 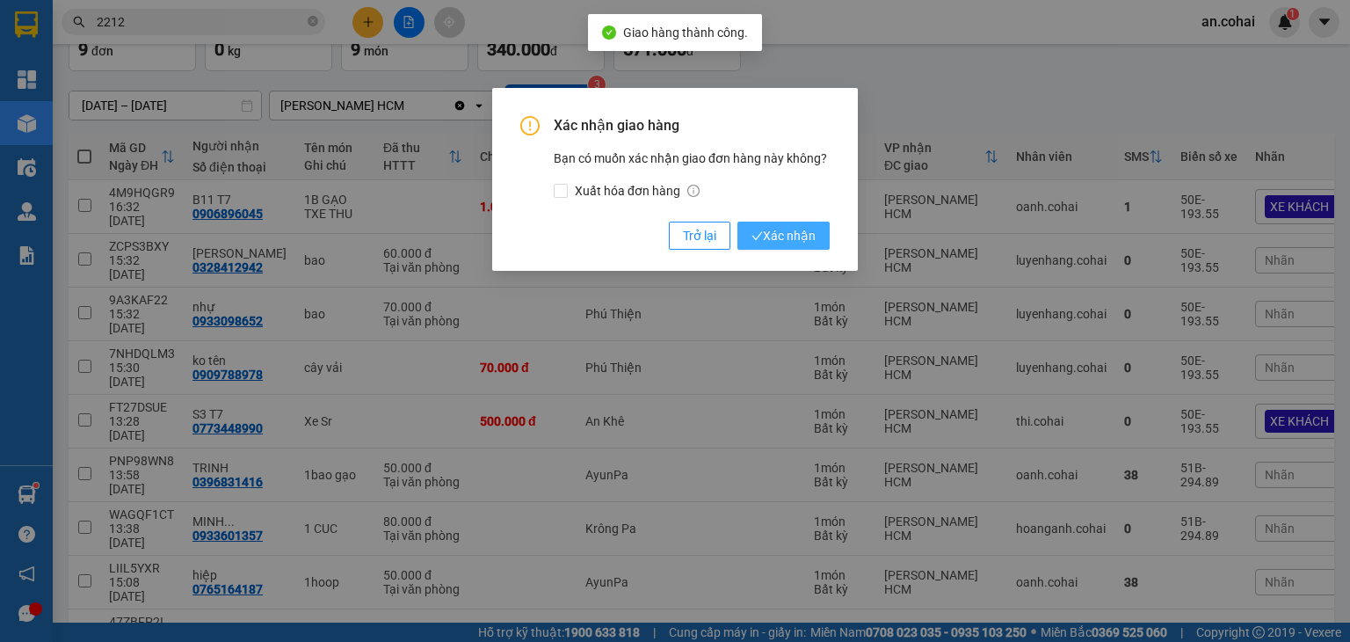 What do you see at coordinates (637, 191) in the screenshot?
I see `span: Xuất hóa đơn hàng` at bounding box center [637, 191].